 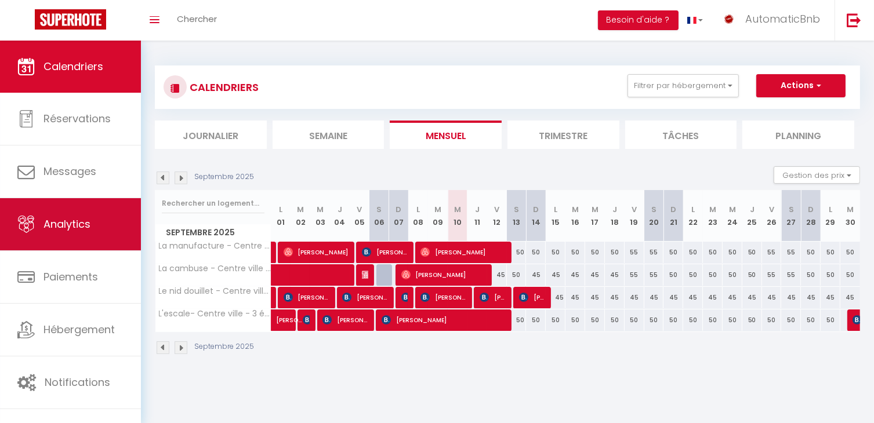 What do you see at coordinates (438, 216) in the screenshot?
I see `th: 09` at bounding box center [438, 216].